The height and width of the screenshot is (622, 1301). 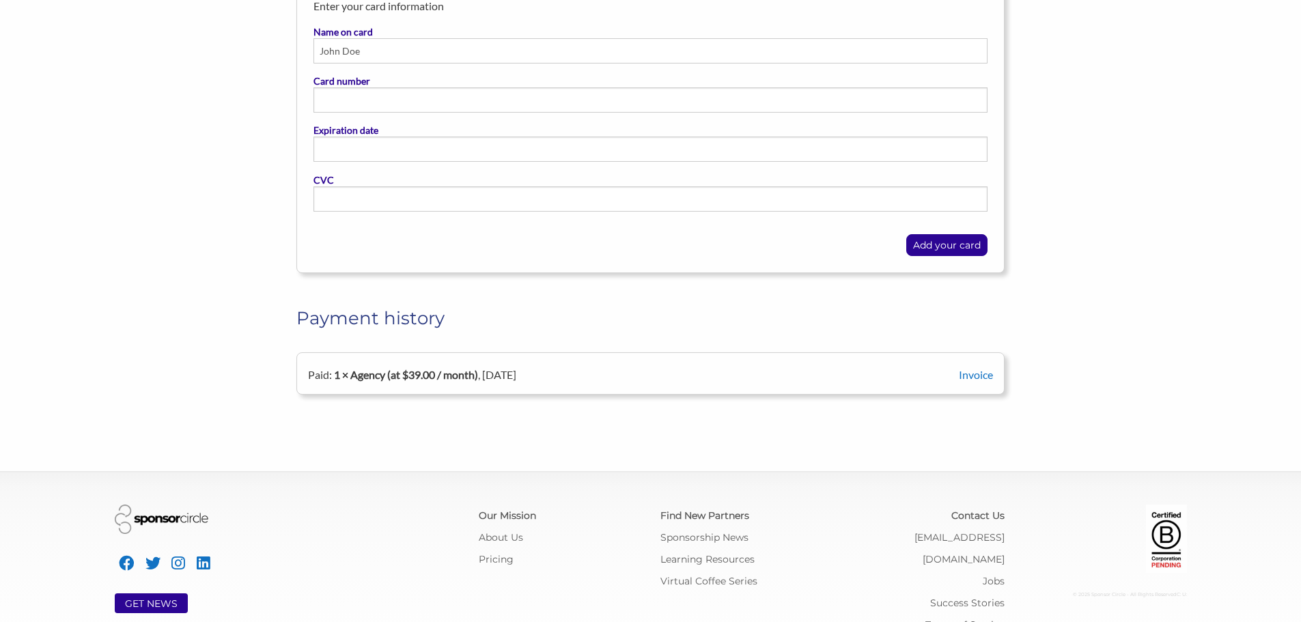 I want to click on p: Add your card, so click(x=946, y=245).